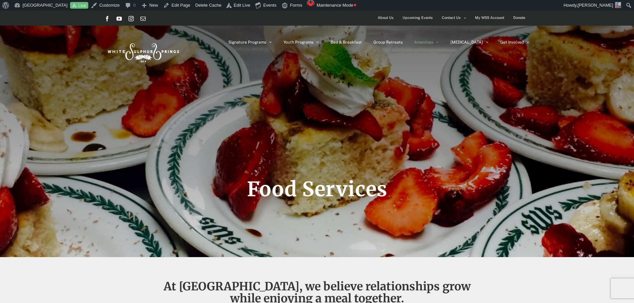  I want to click on span: Group Retreats, so click(388, 42).